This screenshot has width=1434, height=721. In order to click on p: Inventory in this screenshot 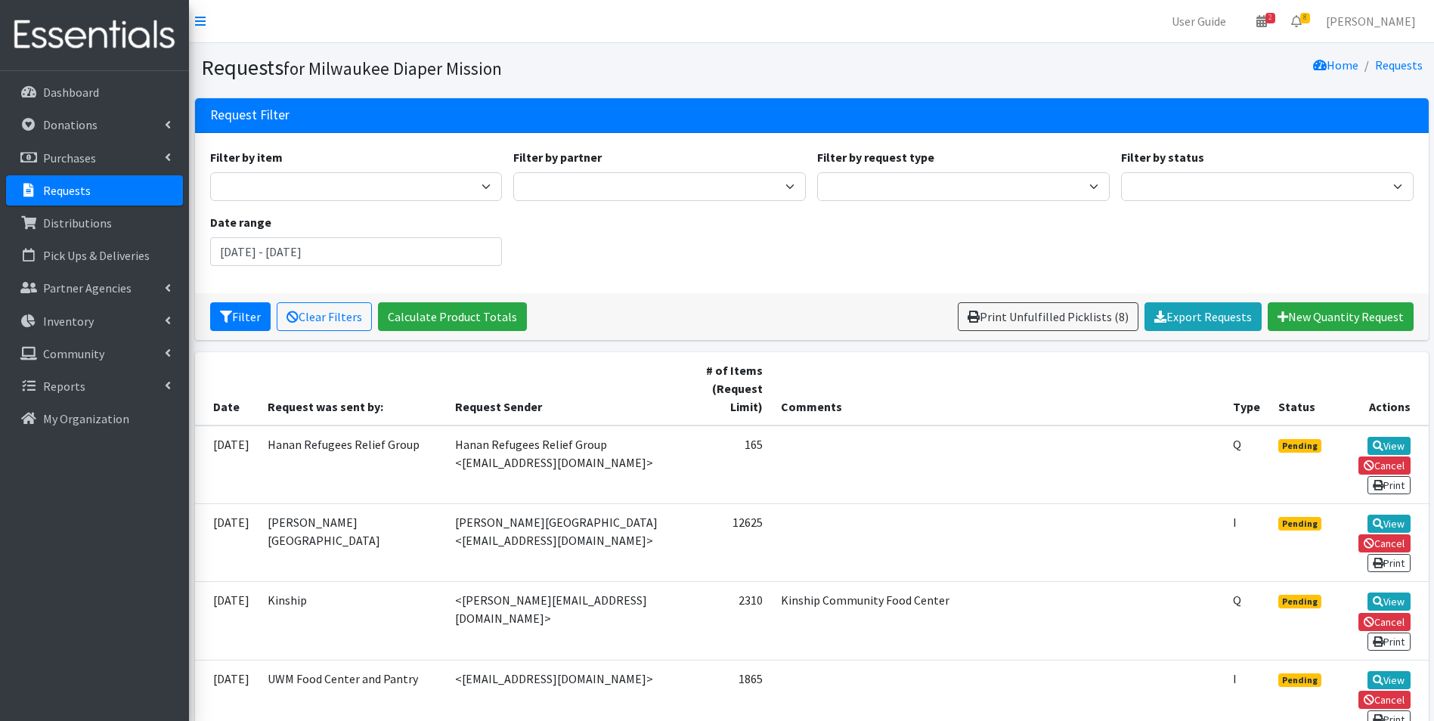, I will do `click(68, 321)`.